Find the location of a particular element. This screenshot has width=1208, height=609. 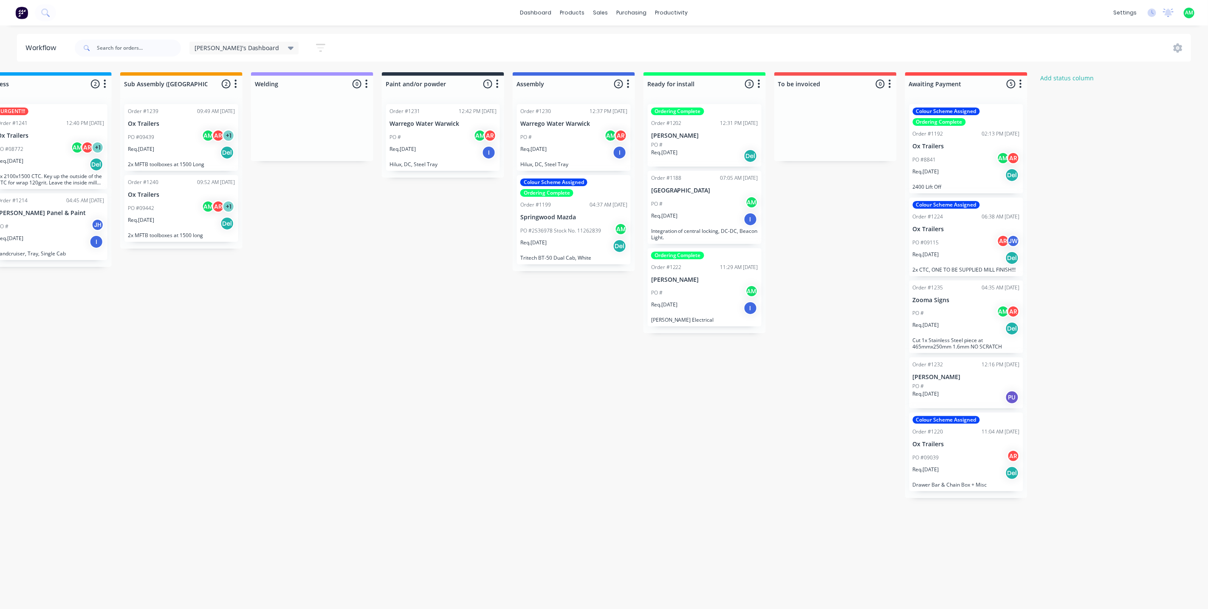

p: Cut 1x Stainless Steel piece at 465mmx250mm 1.6mm NO SCRATCH is located at coordinates (966, 343).